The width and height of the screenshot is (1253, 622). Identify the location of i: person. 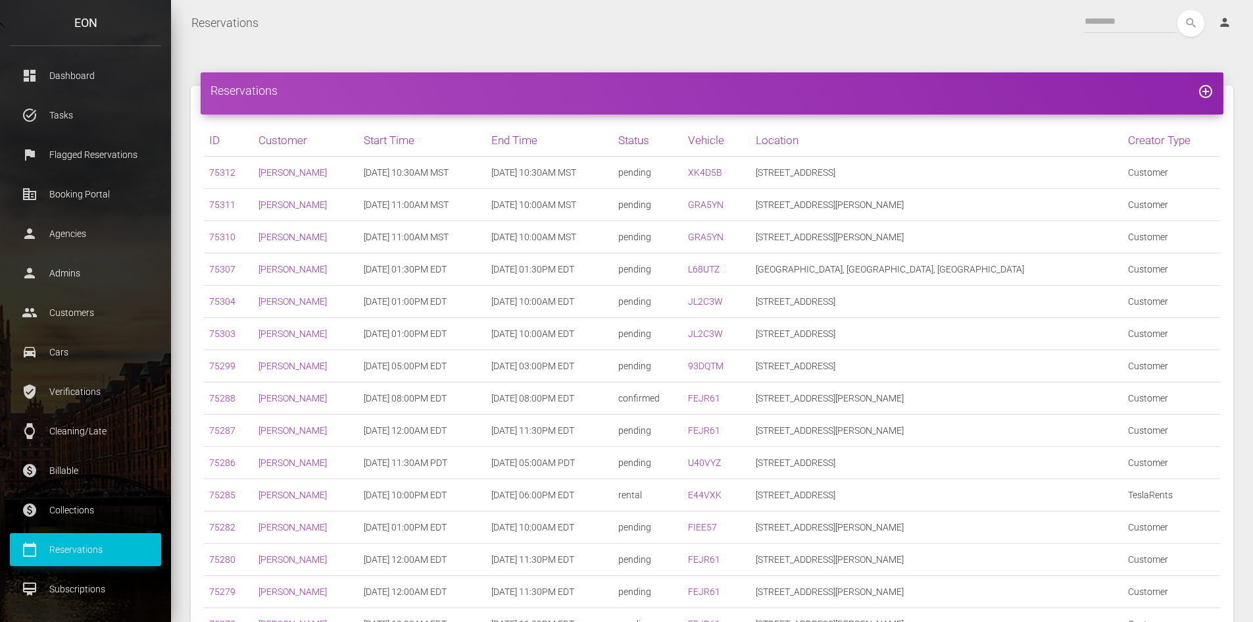
(1225, 22).